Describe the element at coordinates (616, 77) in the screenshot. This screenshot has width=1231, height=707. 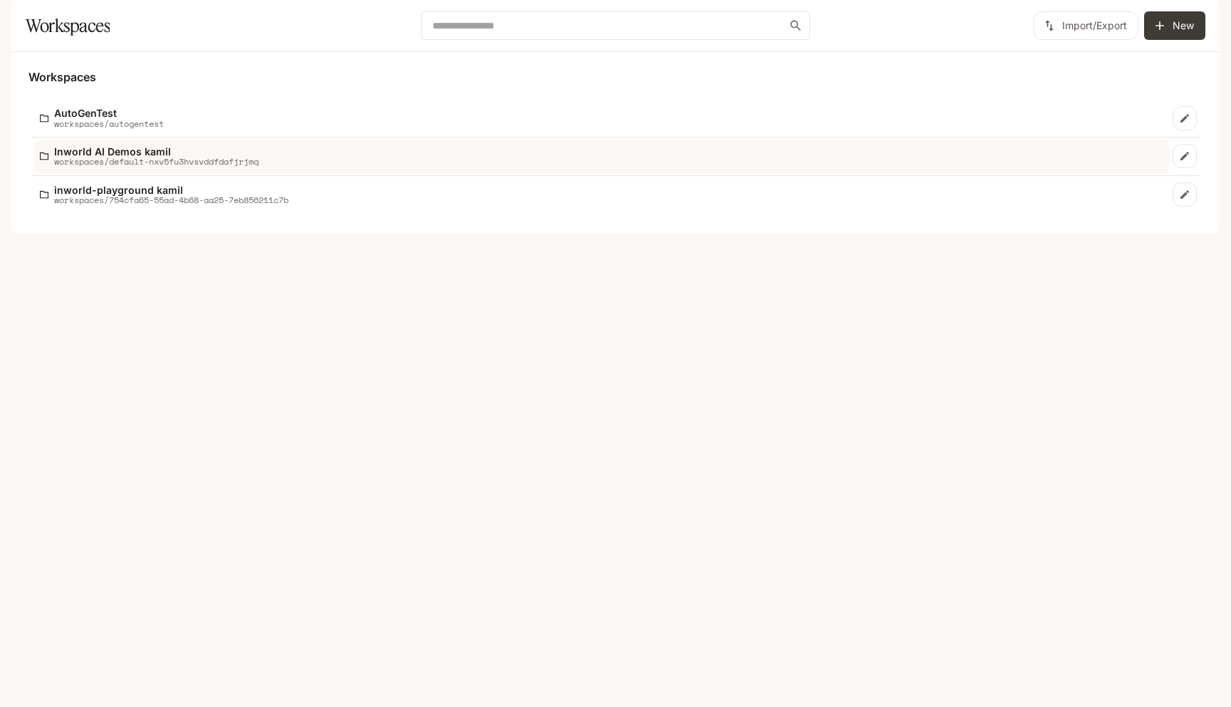
I see `h5: Workspaces` at that location.